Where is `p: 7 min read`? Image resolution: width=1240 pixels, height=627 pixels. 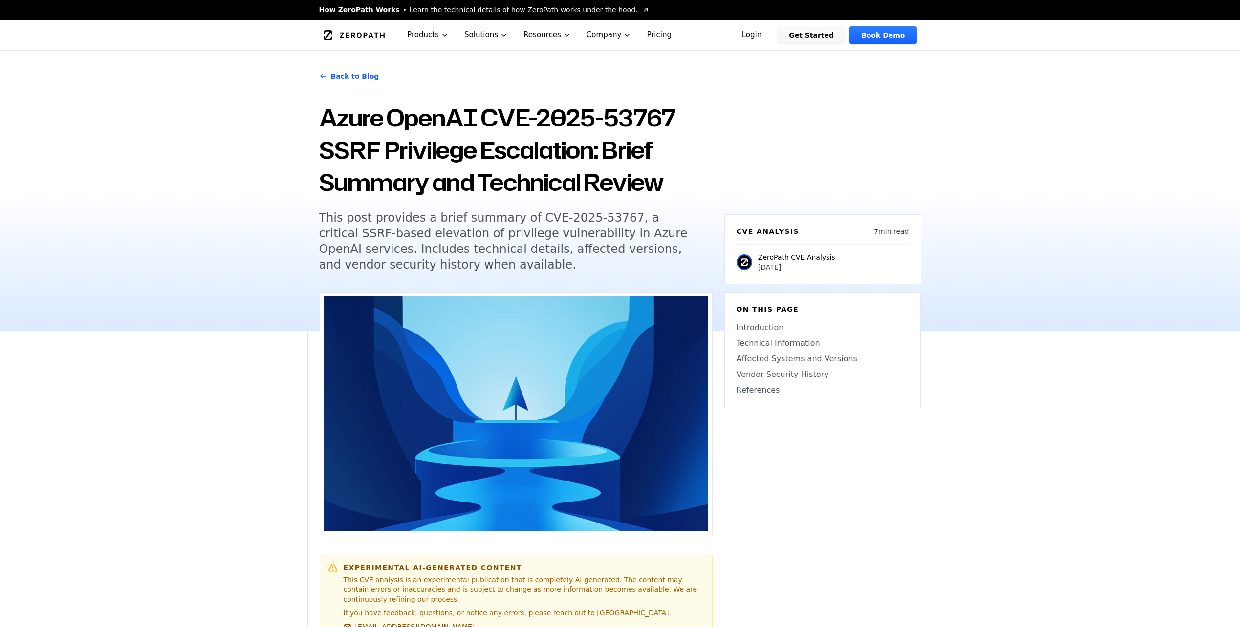
p: 7 min read is located at coordinates (891, 232).